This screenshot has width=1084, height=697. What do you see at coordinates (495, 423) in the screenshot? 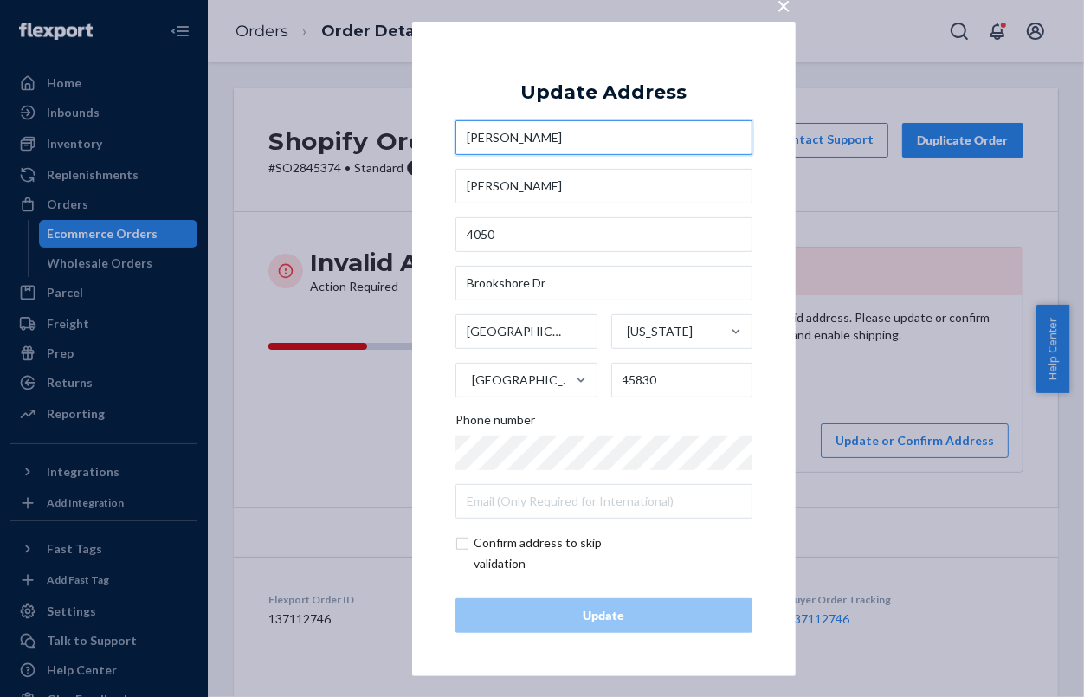
I see `span: Phone number` at bounding box center [495, 423].